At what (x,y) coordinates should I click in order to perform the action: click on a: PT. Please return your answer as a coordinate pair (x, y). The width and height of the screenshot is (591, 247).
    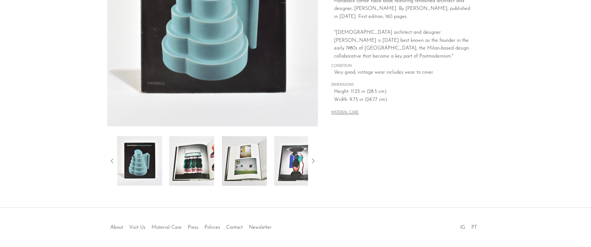
    Looking at the image, I should click on (474, 228).